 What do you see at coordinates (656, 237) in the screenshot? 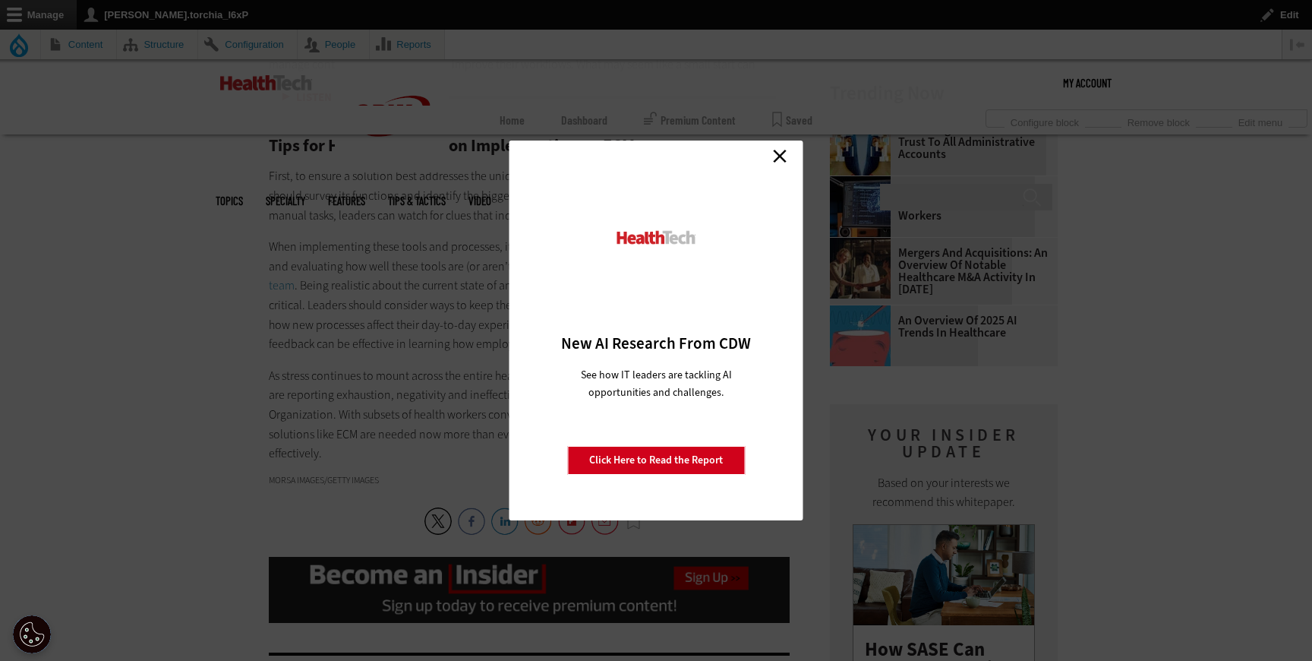
I see `img: HealthTech_0_0.png` at bounding box center [656, 237].